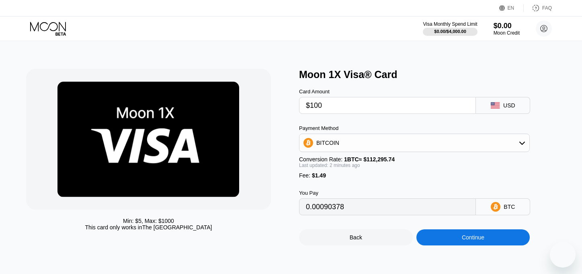 The image size is (582, 274). What do you see at coordinates (356, 237) in the screenshot?
I see `div: Back` at bounding box center [356, 237].